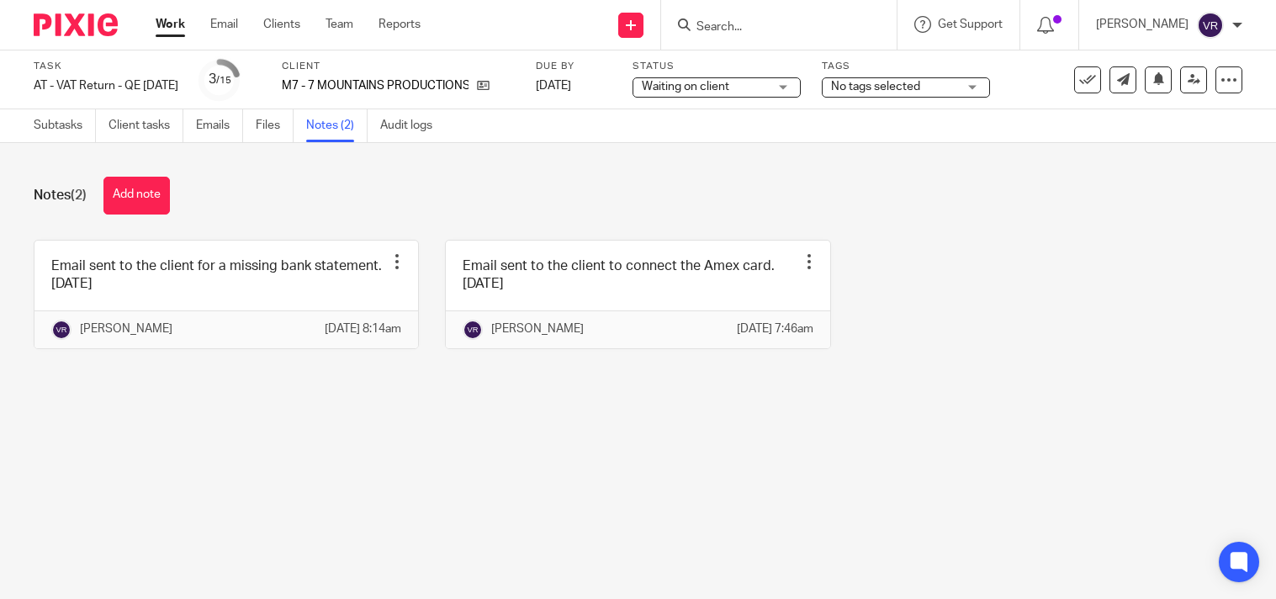 This screenshot has width=1276, height=599. I want to click on a: Files, so click(274, 125).